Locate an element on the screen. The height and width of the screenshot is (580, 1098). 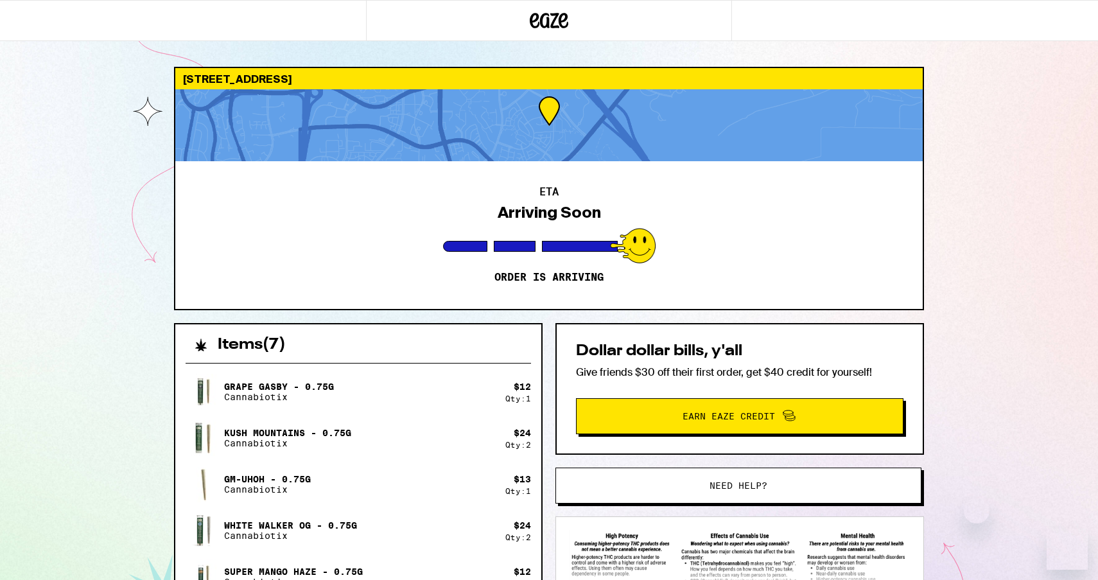
img: Kush Mountains - 0.75g is located at coordinates (204, 438).